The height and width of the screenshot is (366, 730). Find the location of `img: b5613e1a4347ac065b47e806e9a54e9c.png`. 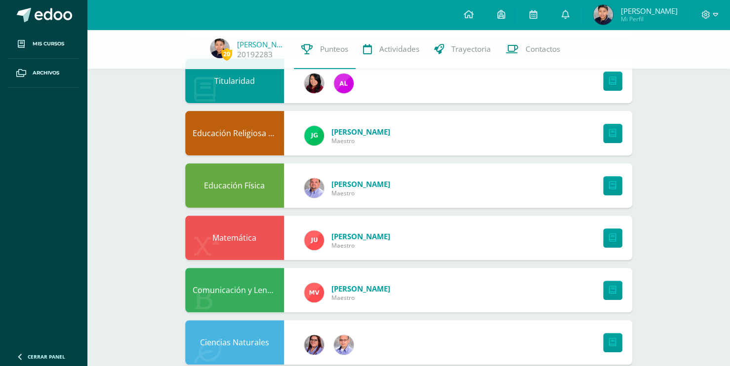

img: b5613e1a4347ac065b47e806e9a54e9c.png is located at coordinates (314, 240).